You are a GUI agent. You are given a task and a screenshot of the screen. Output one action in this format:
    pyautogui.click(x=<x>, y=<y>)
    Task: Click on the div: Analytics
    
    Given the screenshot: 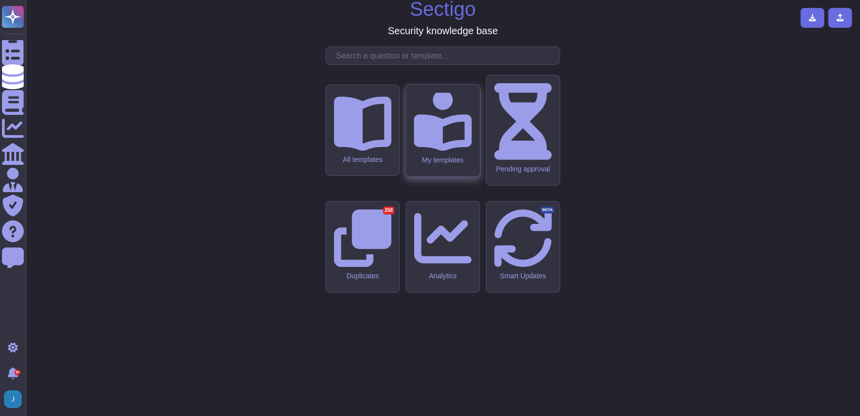 What is the action you would take?
    pyautogui.click(x=443, y=276)
    